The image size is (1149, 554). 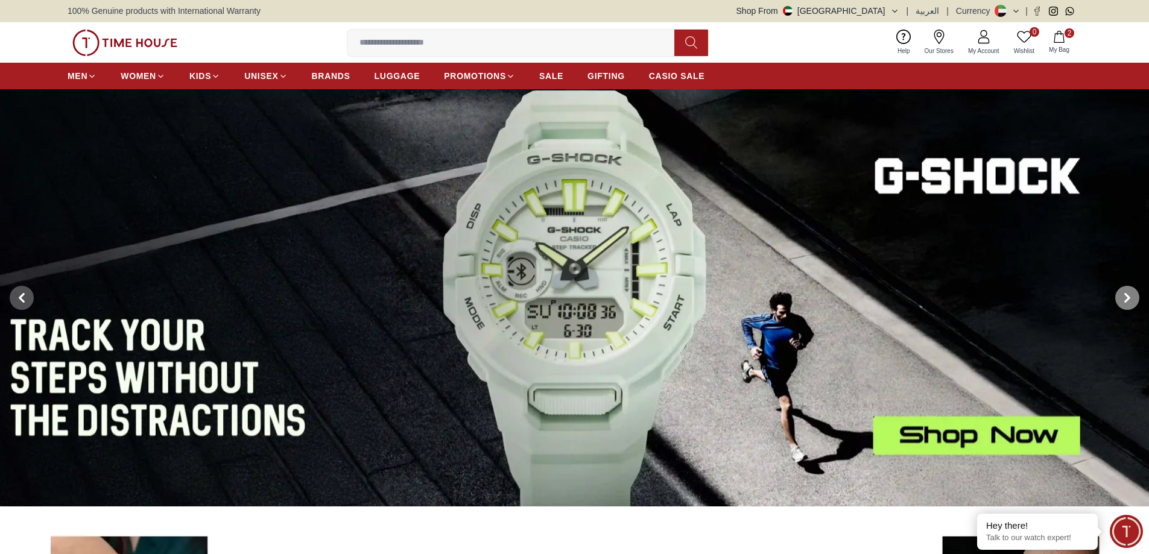 I want to click on span: Our Stores, so click(x=939, y=51).